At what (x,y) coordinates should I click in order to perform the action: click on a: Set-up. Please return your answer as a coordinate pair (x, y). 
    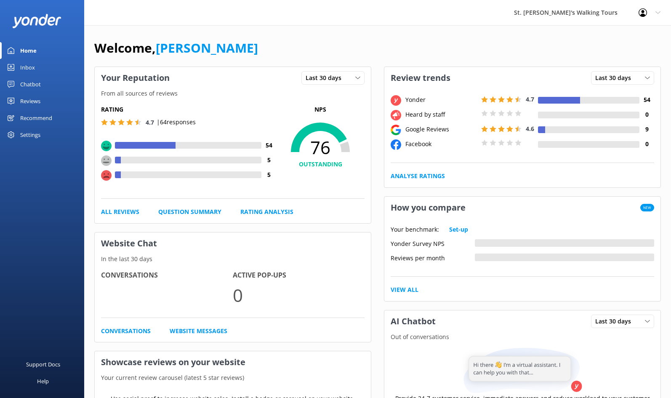
    Looking at the image, I should click on (458, 229).